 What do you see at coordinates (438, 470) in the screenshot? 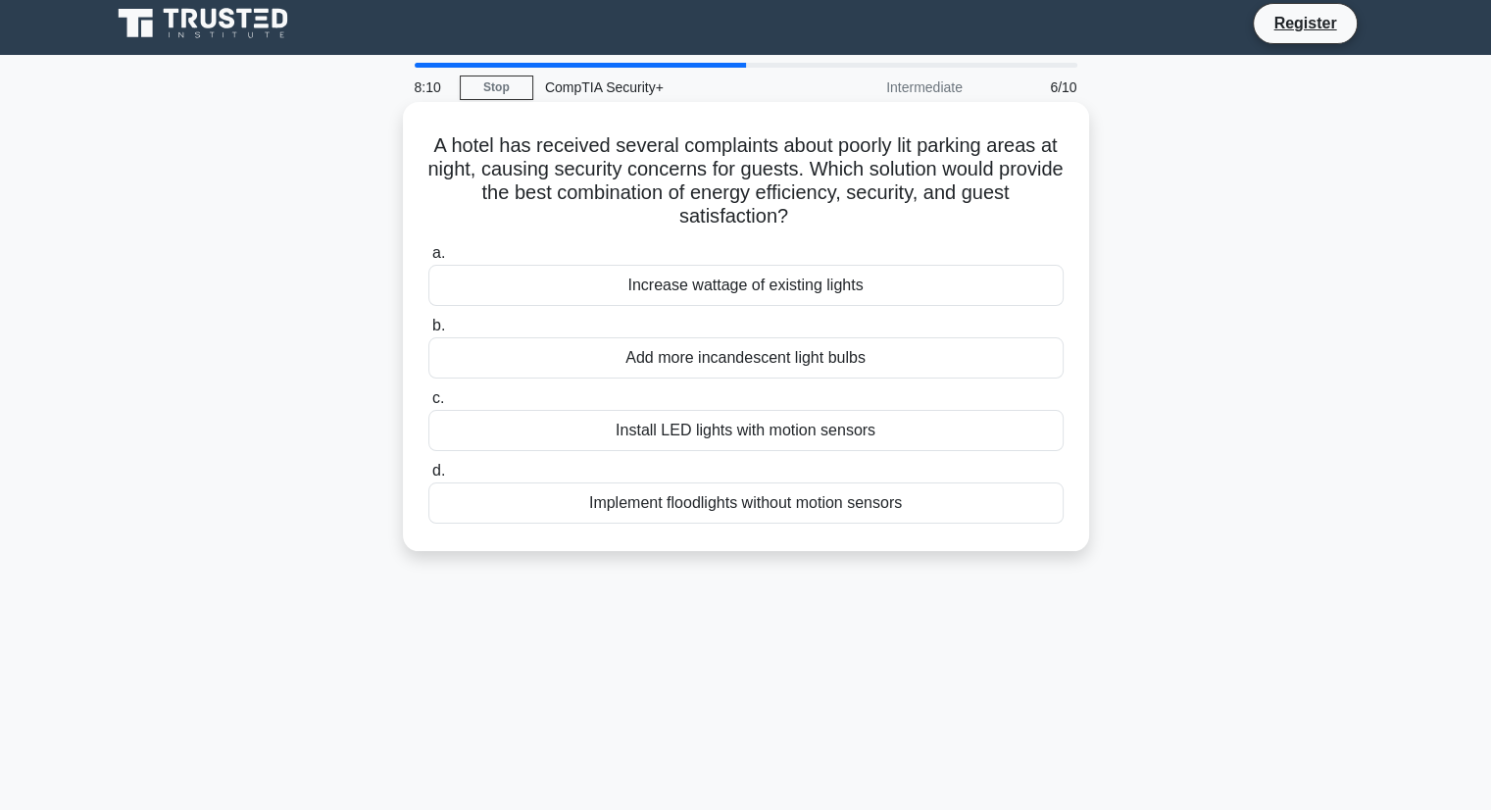
I see `span: d.` at bounding box center [438, 470].